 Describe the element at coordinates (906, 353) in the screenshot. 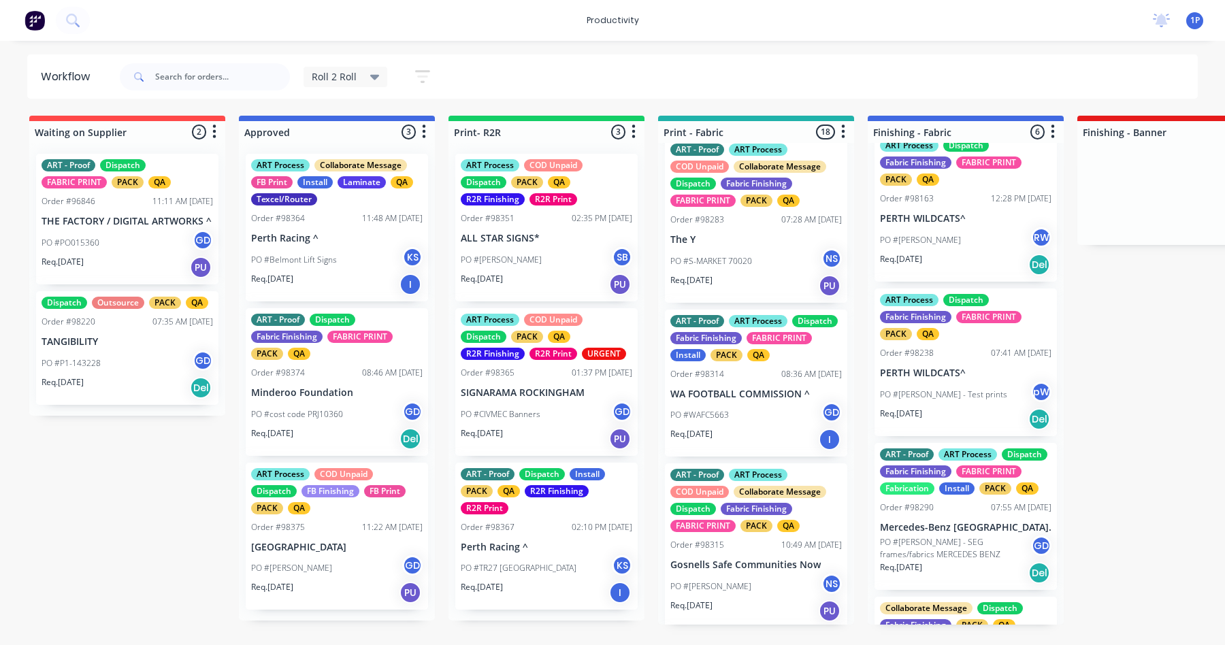

I see `div: Order #98238` at that location.